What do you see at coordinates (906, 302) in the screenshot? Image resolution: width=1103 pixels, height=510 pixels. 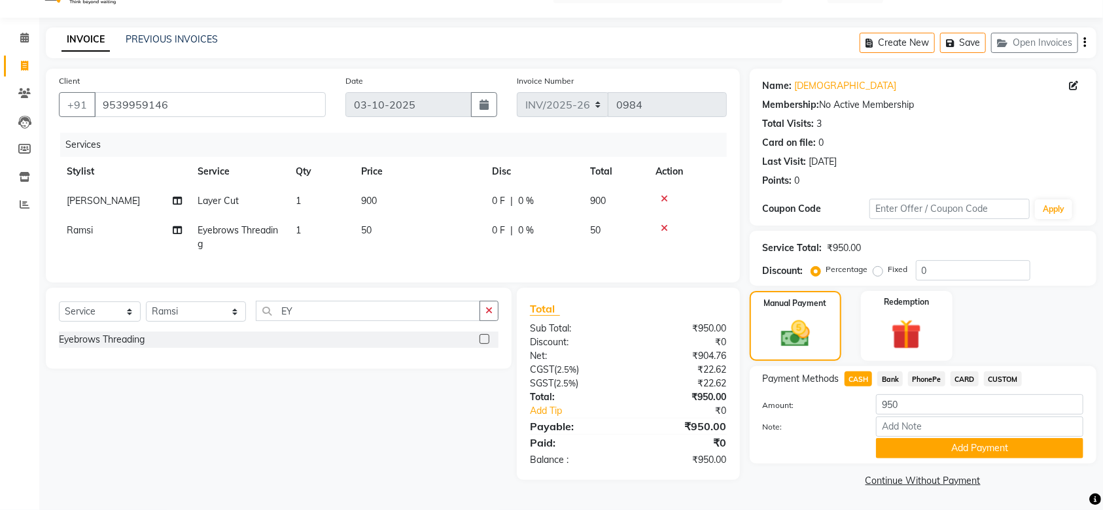 I see `label: Redemption` at bounding box center [906, 302].